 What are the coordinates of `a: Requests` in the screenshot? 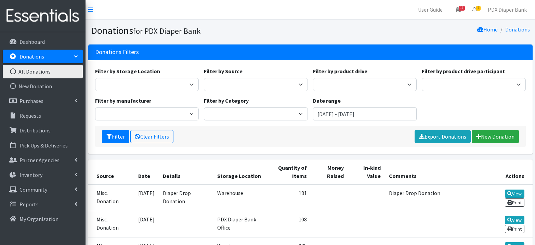 It's located at (43, 116).